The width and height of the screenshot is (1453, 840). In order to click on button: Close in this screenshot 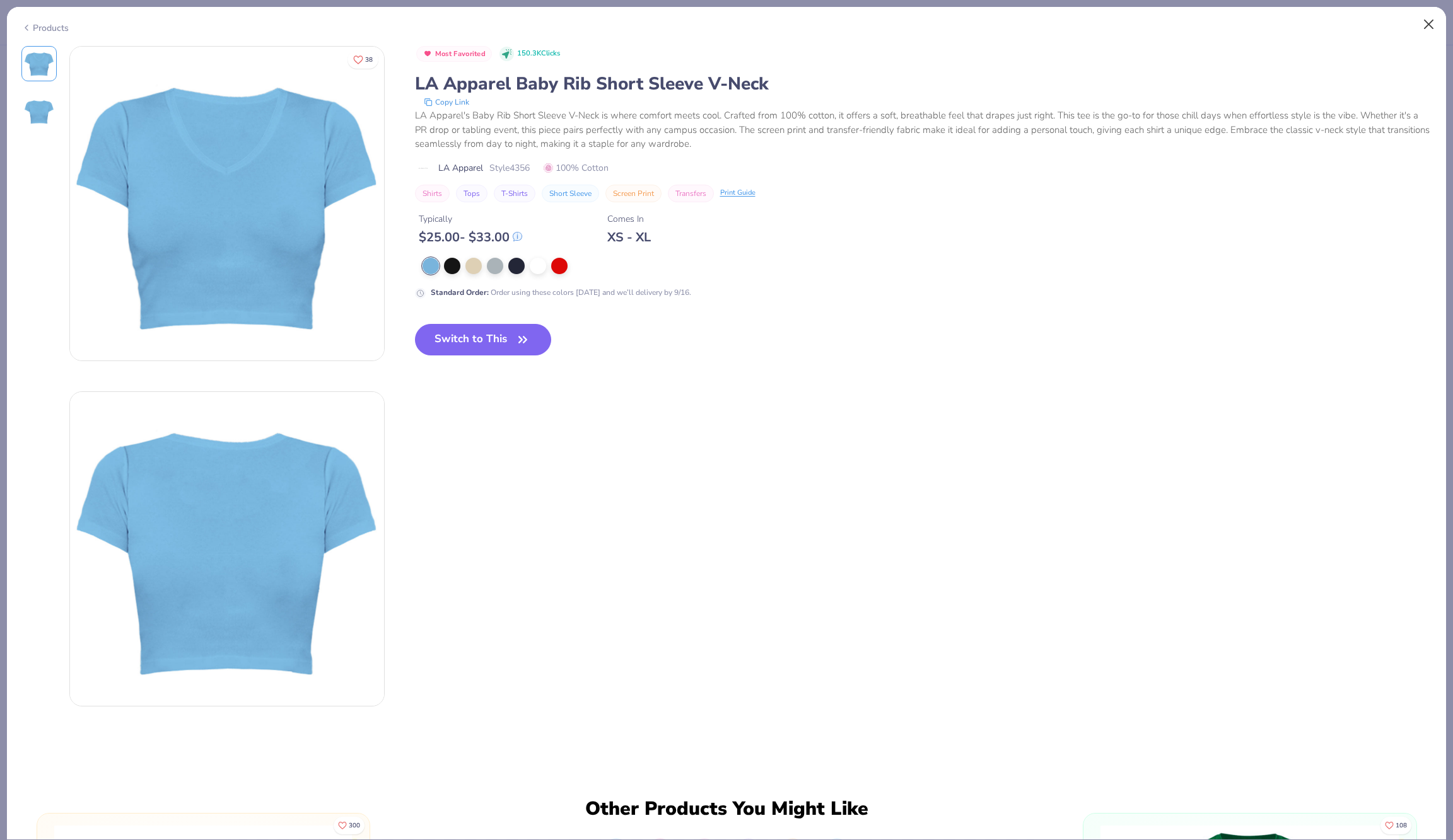, I will do `click(1430, 24)`.